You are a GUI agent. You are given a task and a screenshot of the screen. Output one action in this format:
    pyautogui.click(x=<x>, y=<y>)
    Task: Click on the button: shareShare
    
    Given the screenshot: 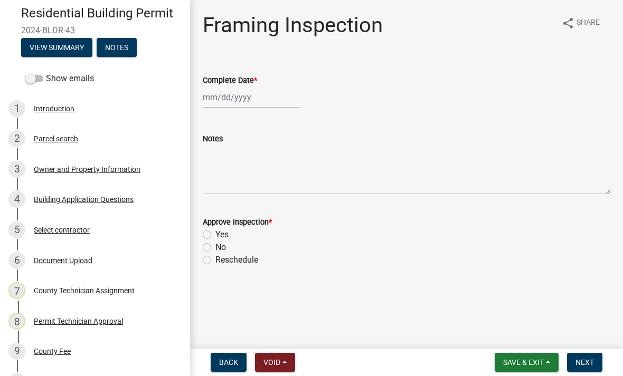 What is the action you would take?
    pyautogui.click(x=581, y=23)
    